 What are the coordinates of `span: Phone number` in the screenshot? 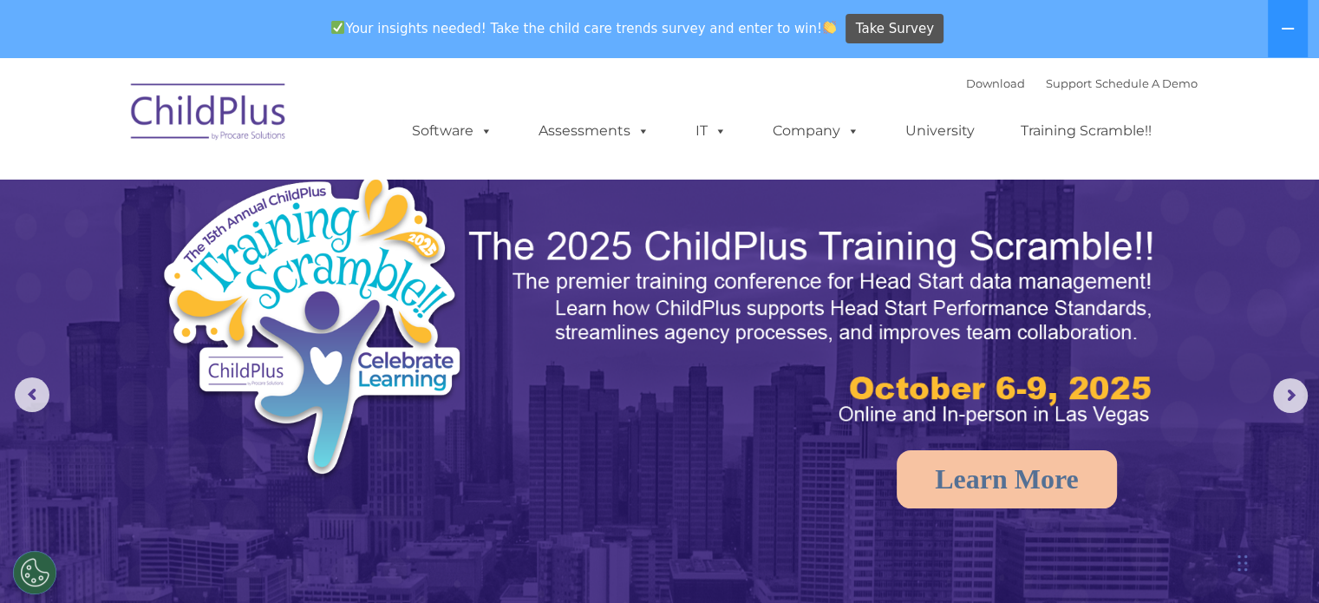 It's located at (278, 192).